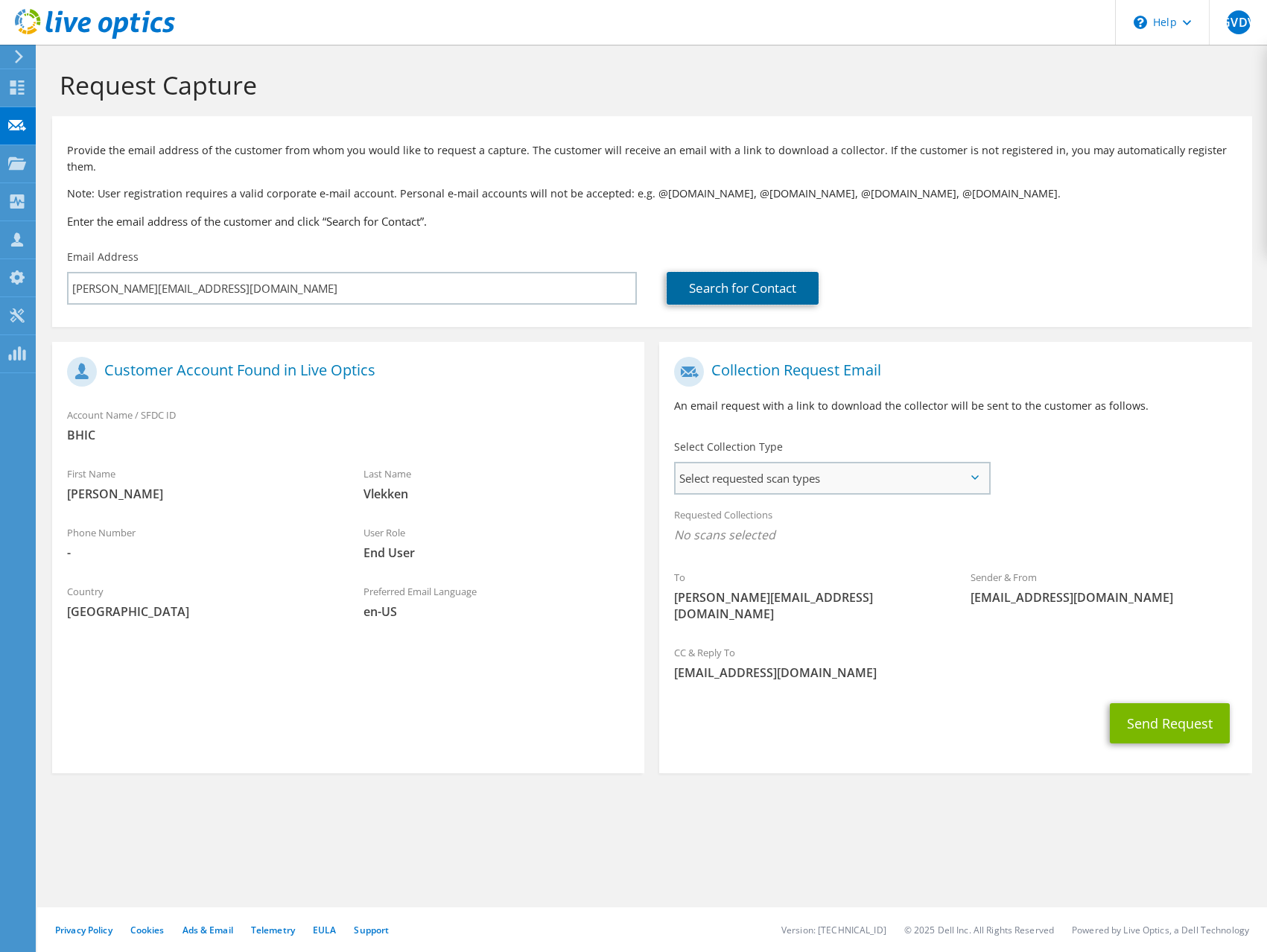 This screenshot has width=1267, height=952. Describe the element at coordinates (273, 930) in the screenshot. I see `a: Telemetry` at that location.